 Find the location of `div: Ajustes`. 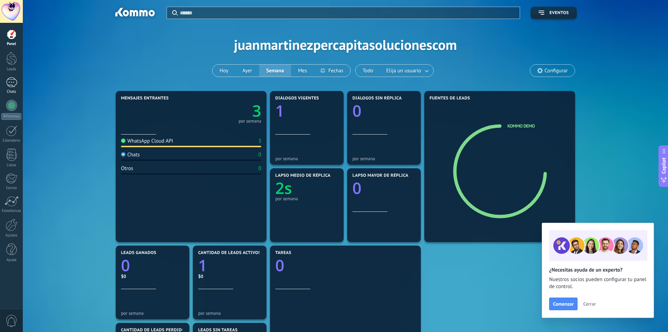

div: Ajustes is located at coordinates (12, 235).